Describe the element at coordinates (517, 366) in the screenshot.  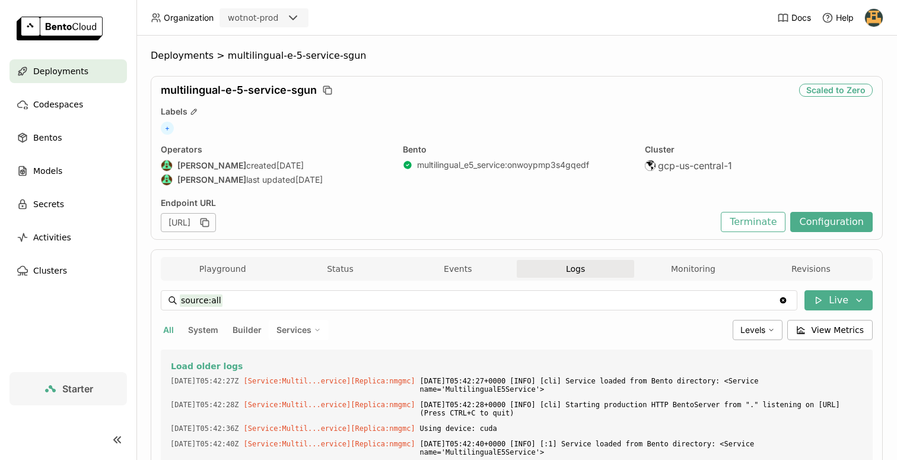
I see `button: Load older logs` at that location.